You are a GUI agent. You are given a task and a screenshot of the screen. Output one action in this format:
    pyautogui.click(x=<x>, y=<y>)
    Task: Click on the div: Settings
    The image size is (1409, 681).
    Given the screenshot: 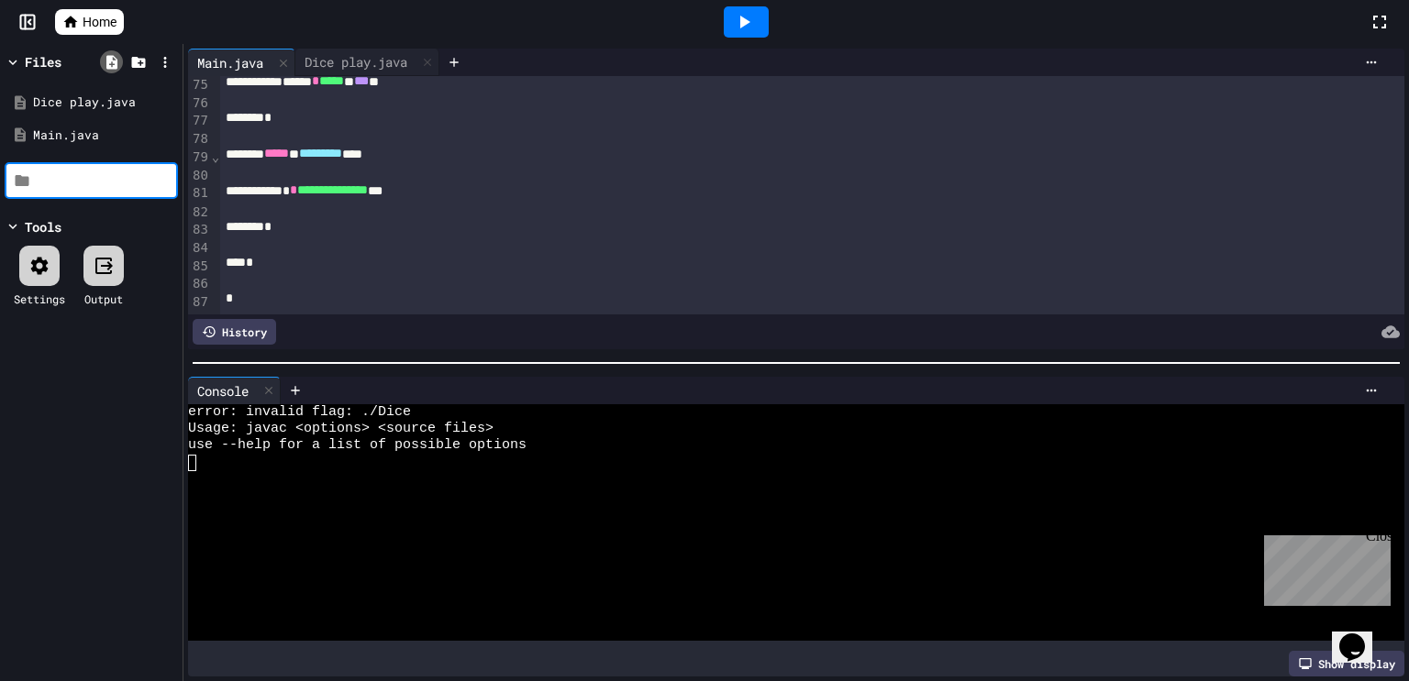 What is the action you would take?
    pyautogui.click(x=39, y=299)
    